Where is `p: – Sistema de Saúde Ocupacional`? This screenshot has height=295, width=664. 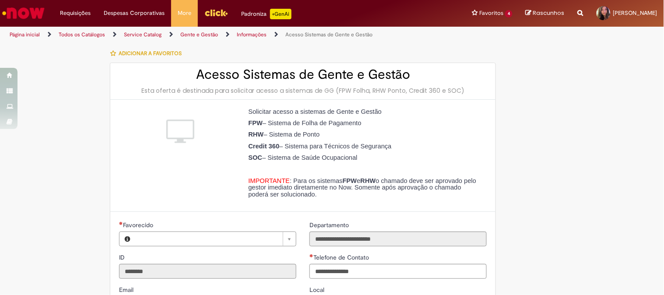 p: – Sistema de Saúde Ocupacional is located at coordinates (364, 158).